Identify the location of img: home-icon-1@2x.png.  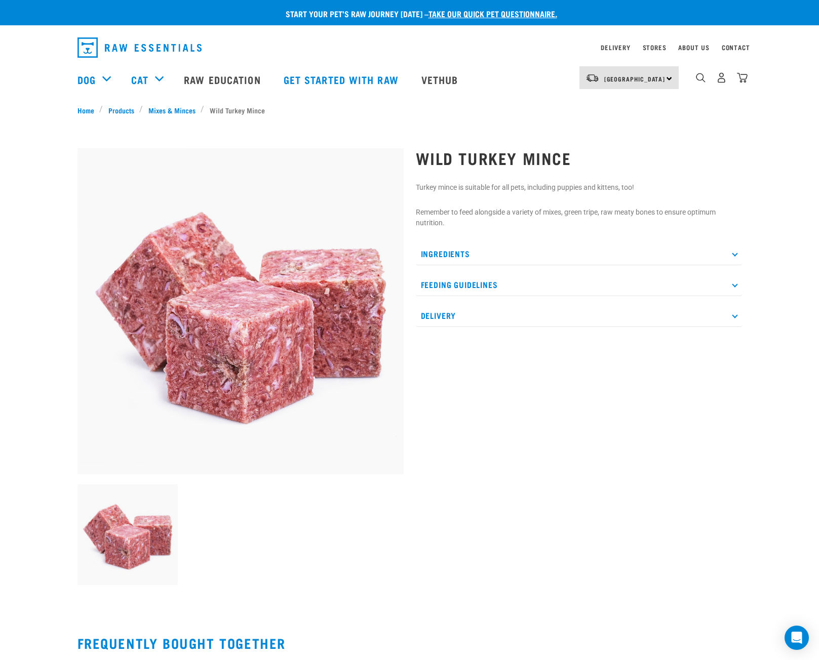
(700, 77).